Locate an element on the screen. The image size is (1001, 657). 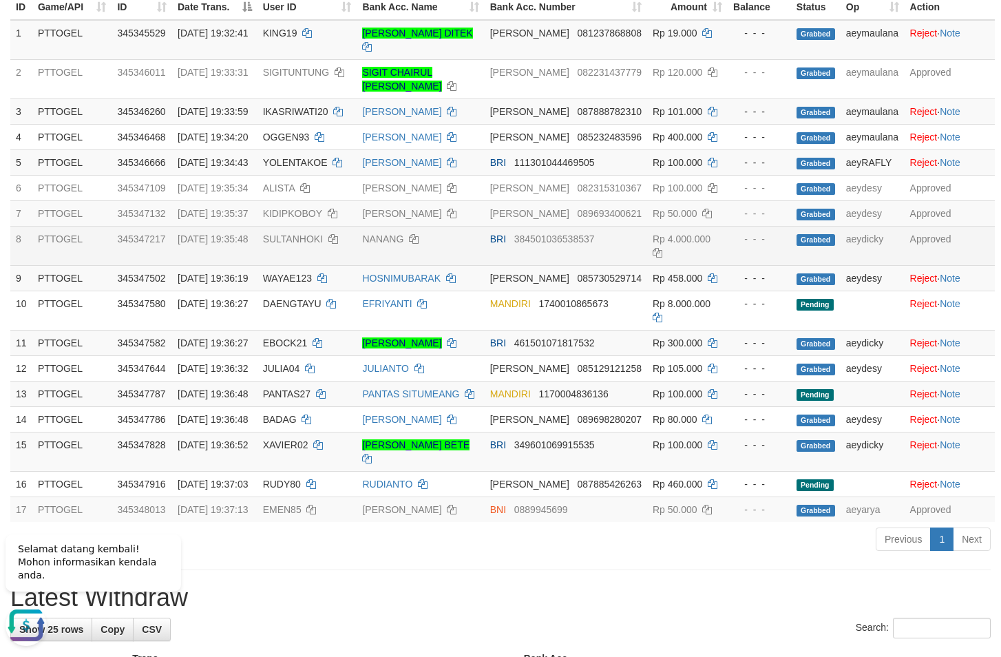
span: Rp 80.000 is located at coordinates (675, 419).